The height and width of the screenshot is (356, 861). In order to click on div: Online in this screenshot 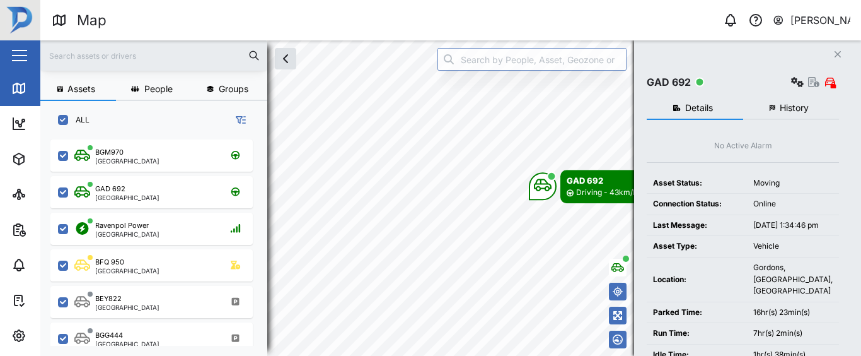, I will do `click(793, 204)`.